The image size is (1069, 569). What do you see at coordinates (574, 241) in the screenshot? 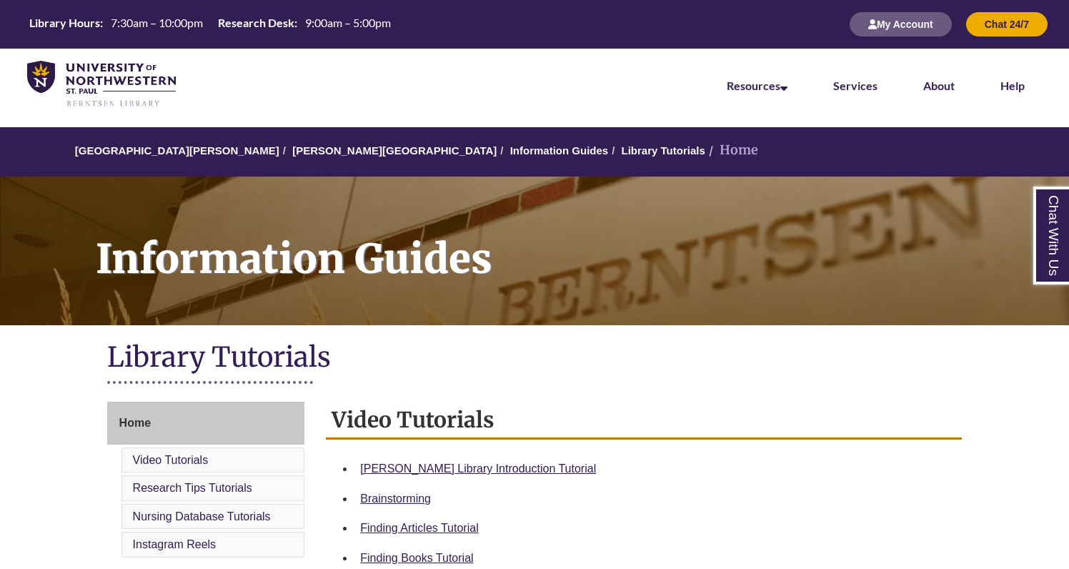
I see `h1: Information Guides` at bounding box center [574, 241].